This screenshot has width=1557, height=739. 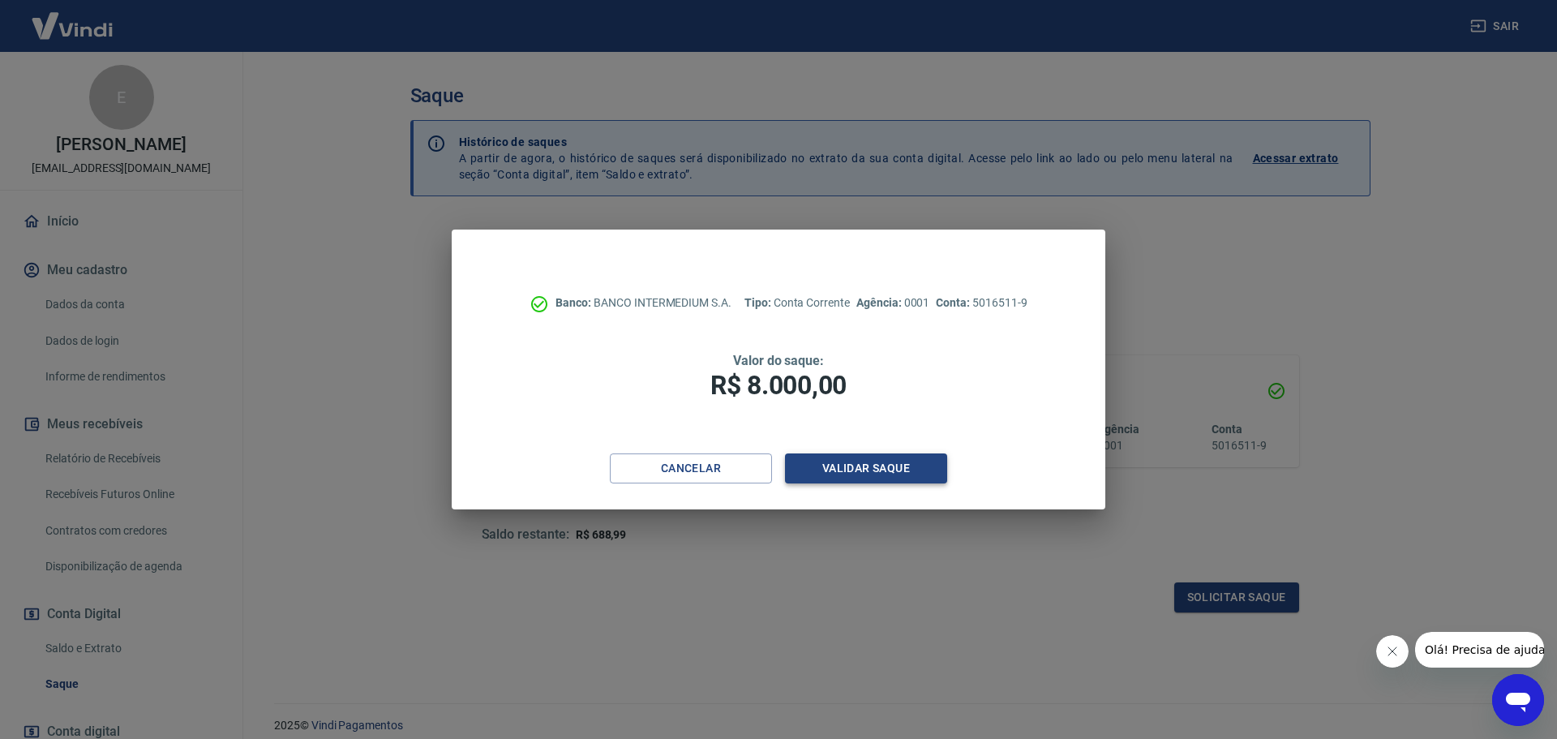 I want to click on span: Olá! Precisa de ajuda?, so click(x=73, y=18).